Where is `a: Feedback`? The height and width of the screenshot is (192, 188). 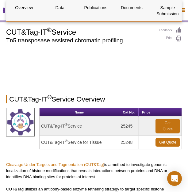
a: Feedback is located at coordinates (170, 30).